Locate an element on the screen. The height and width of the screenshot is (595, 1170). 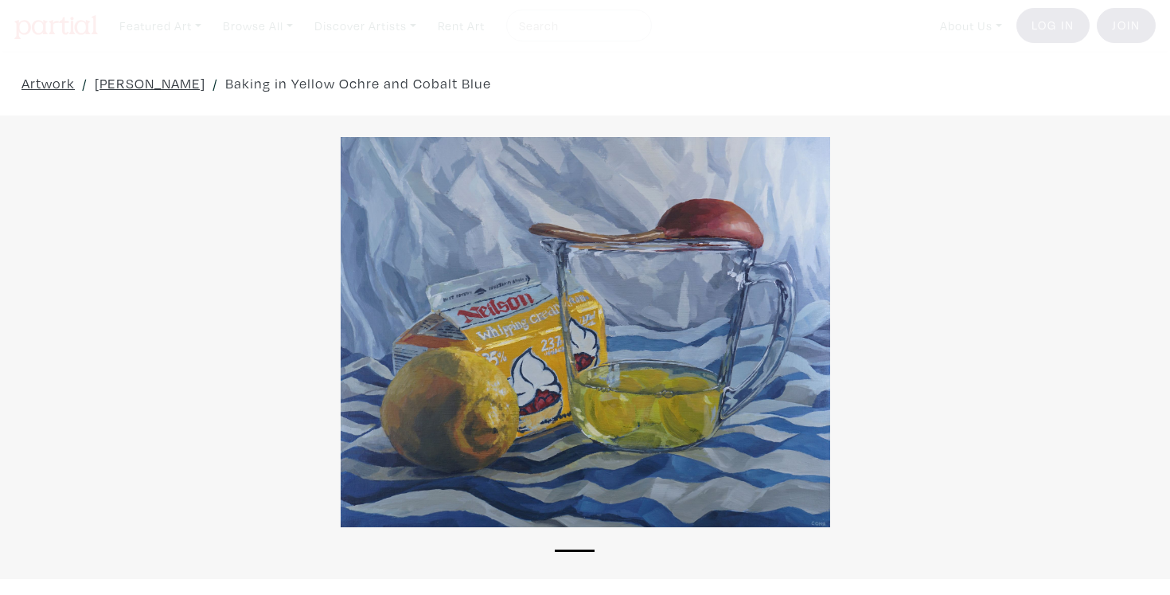
a: About Us is located at coordinates (971, 25).